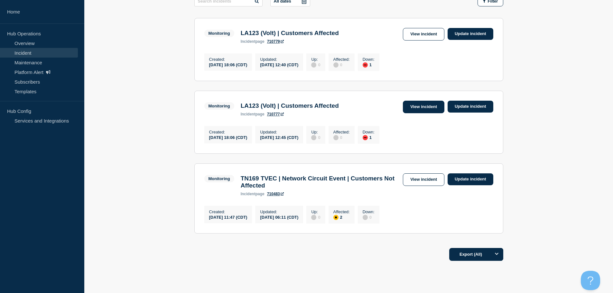 This screenshot has width=613, height=293. Describe the element at coordinates (275, 194) in the screenshot. I see `a: 710483` at that location.